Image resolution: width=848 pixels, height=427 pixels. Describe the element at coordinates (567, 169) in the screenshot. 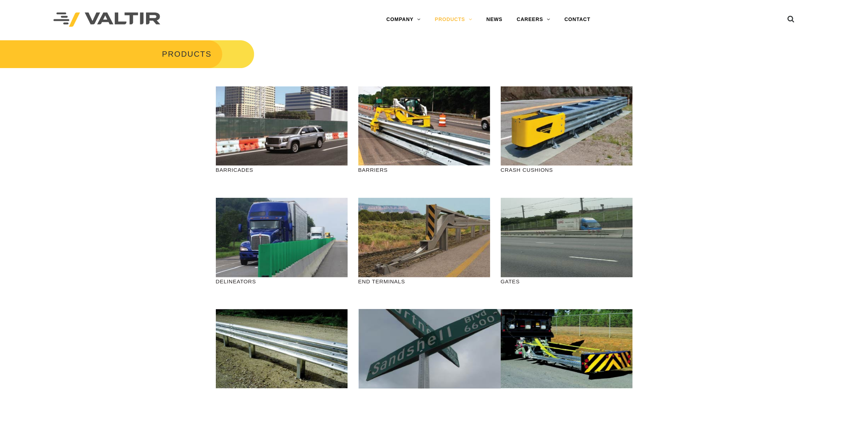

I see `p: CRASH CUSHIONS` at that location.